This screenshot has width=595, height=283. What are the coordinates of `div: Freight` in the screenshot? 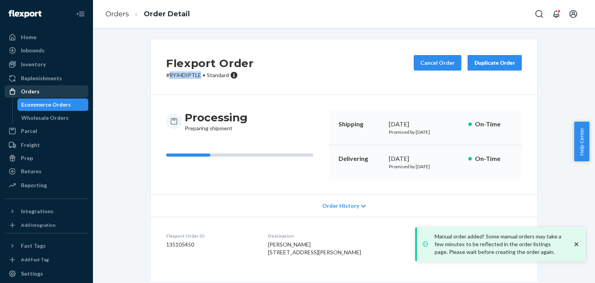 It's located at (30, 145).